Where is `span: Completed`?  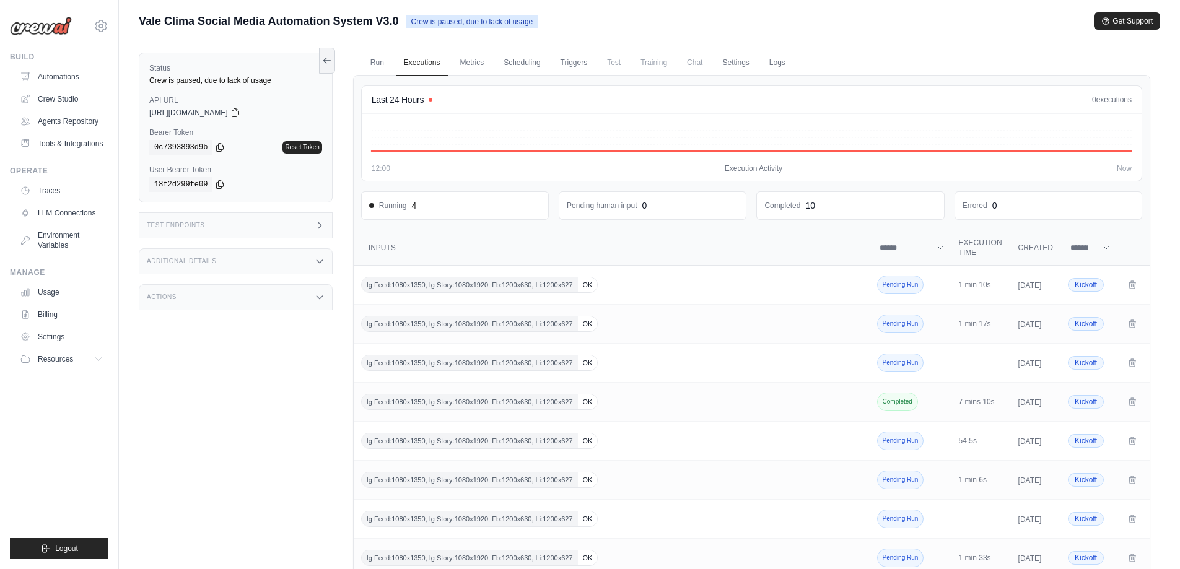
span: Completed is located at coordinates (897, 402).